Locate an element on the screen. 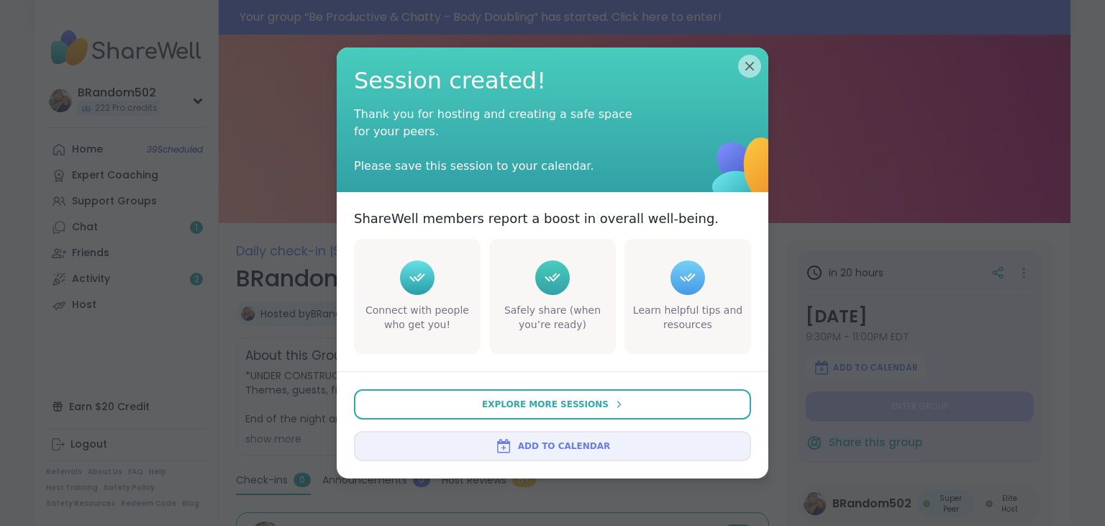 Image resolution: width=1105 pixels, height=526 pixels. div: Safely share (when you’re ready) is located at coordinates (553, 317).